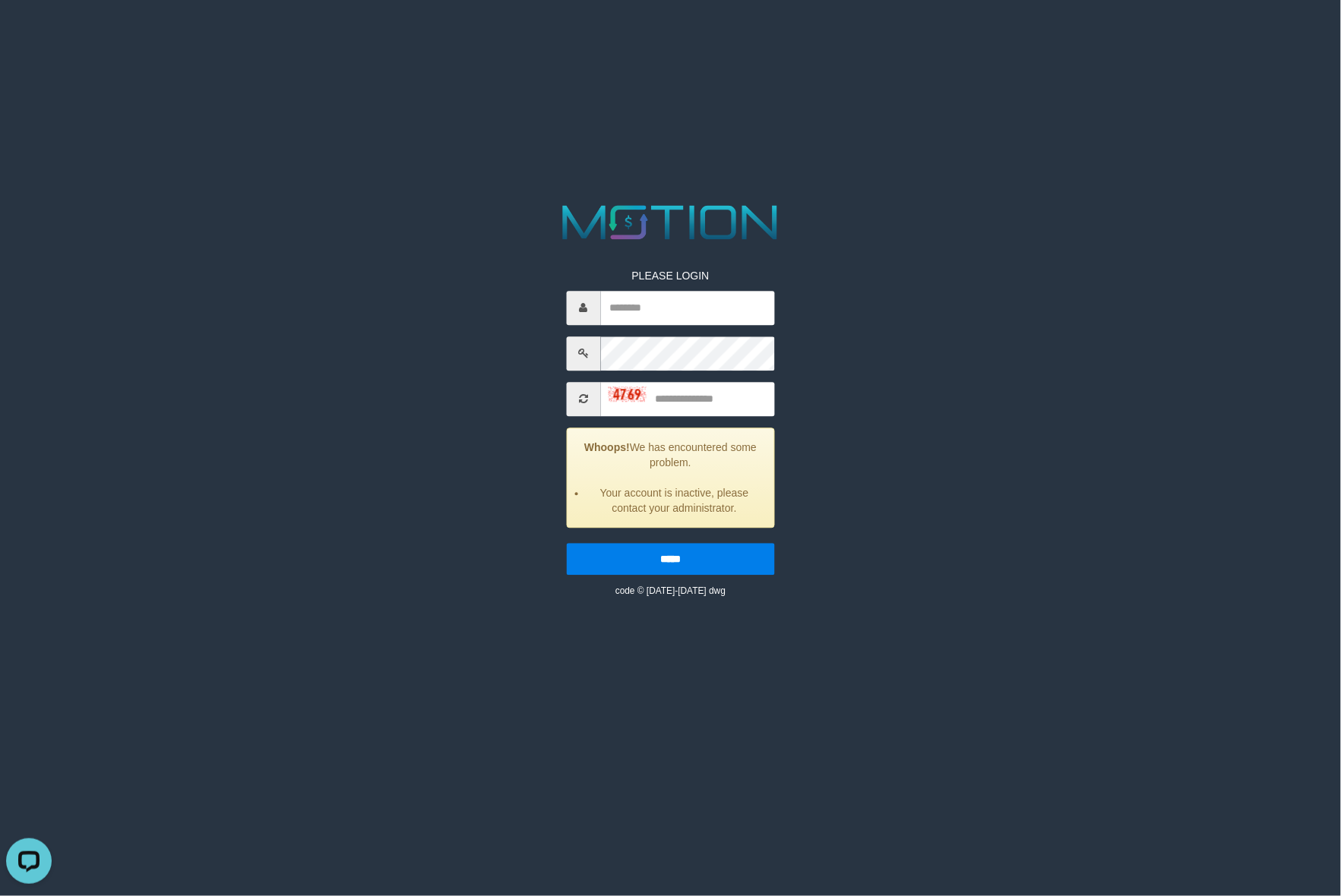  What do you see at coordinates (670, 221) in the screenshot?
I see `img: MOTION_logo.png` at bounding box center [670, 221].